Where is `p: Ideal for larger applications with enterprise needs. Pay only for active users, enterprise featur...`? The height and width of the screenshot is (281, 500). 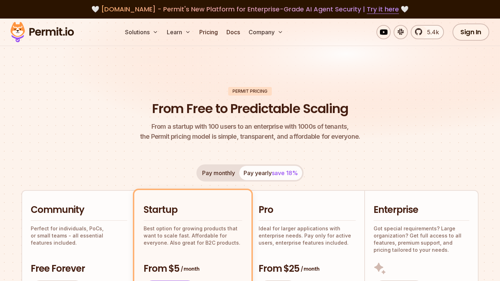
p: Ideal for larger applications with enterprise needs. Pay only for active users, enterprise featur... is located at coordinates (307, 236).